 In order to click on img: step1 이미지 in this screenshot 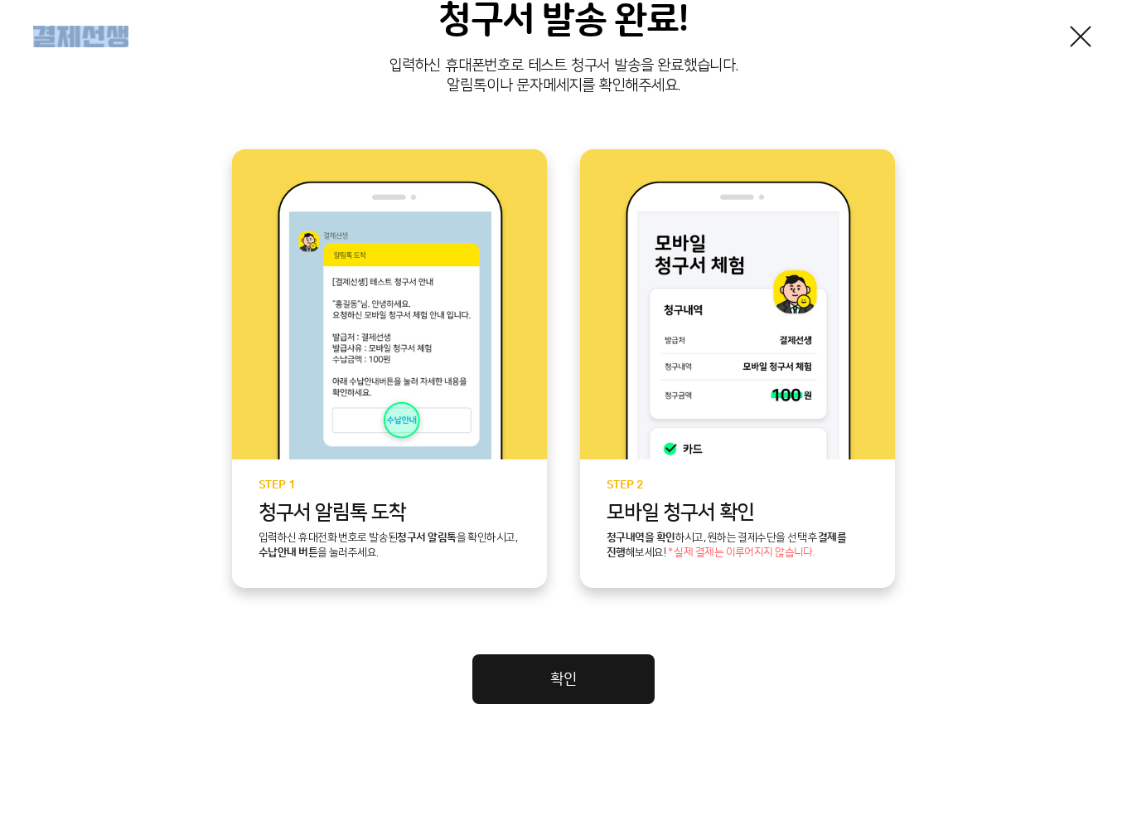, I will do `click(390, 320)`.